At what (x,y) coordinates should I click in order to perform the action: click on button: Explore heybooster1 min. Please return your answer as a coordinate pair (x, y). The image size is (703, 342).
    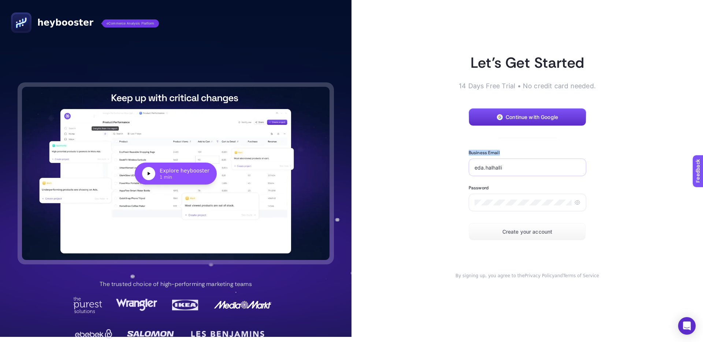
    Looking at the image, I should click on (176, 173).